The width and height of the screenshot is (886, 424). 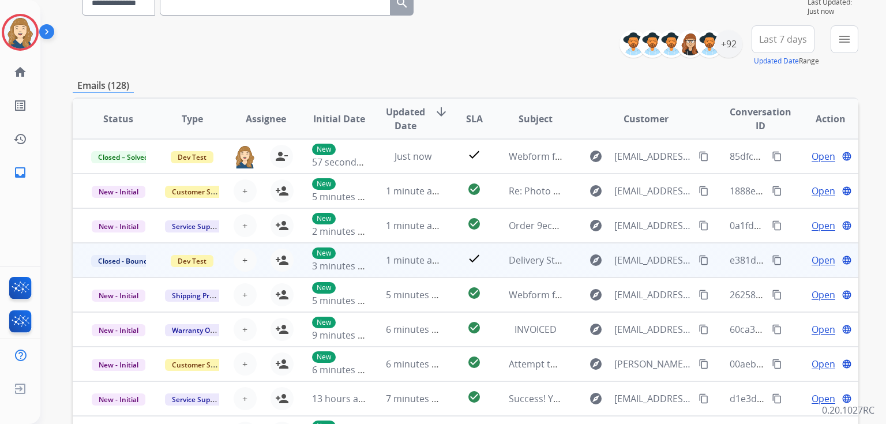 What do you see at coordinates (20, 173) in the screenshot?
I see `mat-icon: inbox` at bounding box center [20, 173].